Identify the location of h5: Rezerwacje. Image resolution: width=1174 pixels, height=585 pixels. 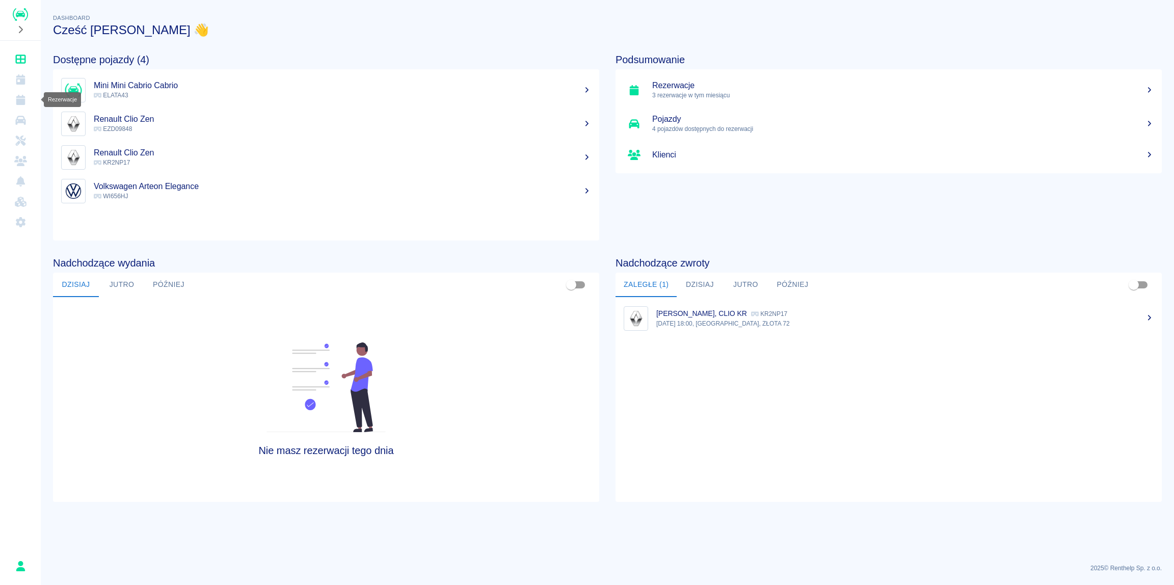
(903, 86).